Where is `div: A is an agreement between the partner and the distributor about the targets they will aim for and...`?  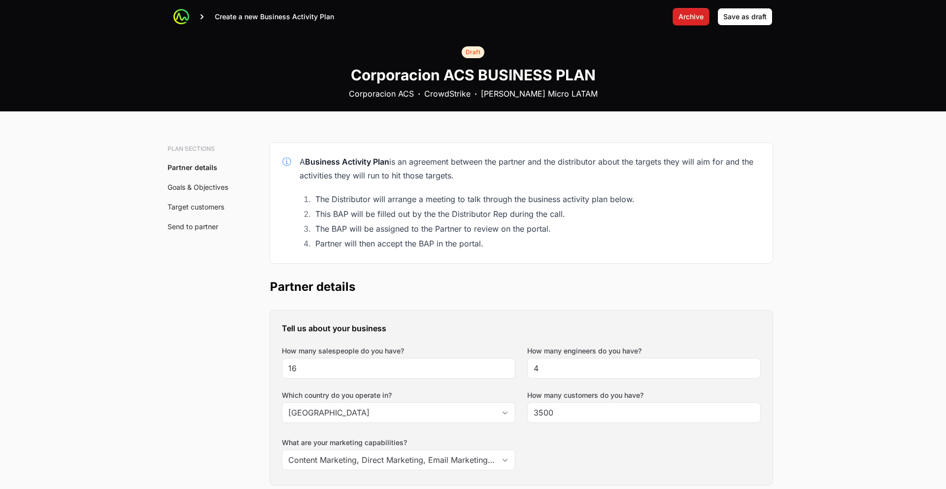
div: A is an agreement between the partner and the distributor about the targets they will aim for and... is located at coordinates (530, 168).